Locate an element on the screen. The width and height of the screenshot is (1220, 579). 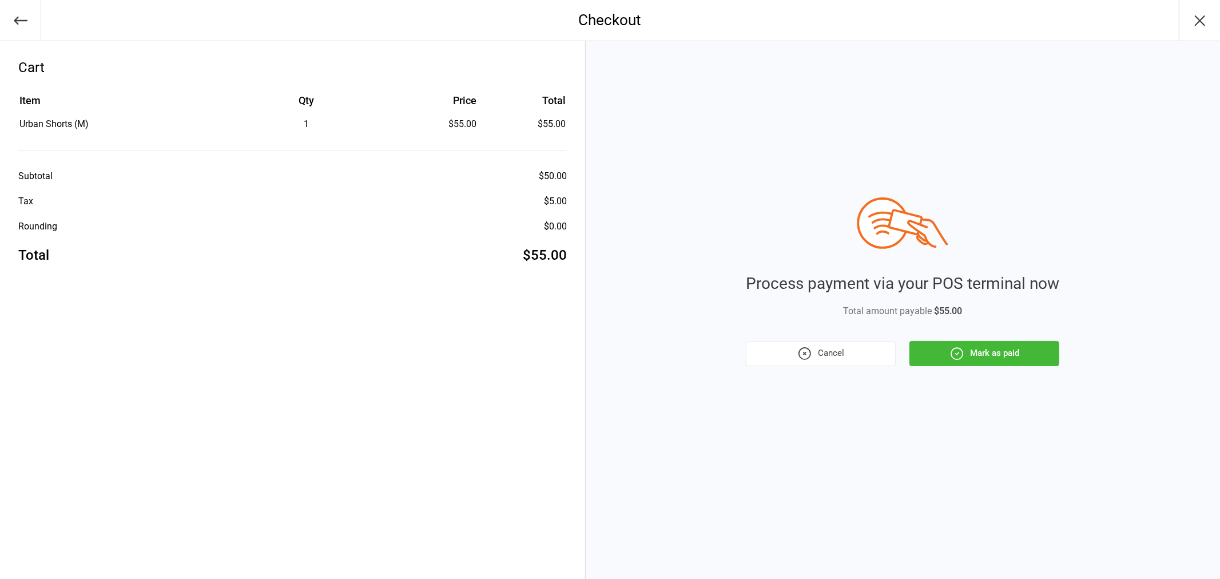
div: Total is located at coordinates (34, 255).